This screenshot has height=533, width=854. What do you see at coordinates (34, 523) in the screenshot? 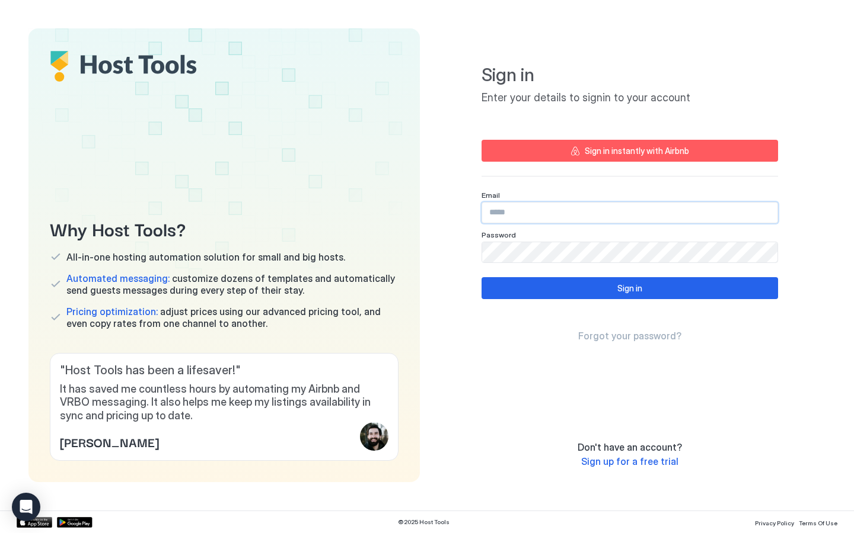
I see `div: App Store` at bounding box center [34, 523].